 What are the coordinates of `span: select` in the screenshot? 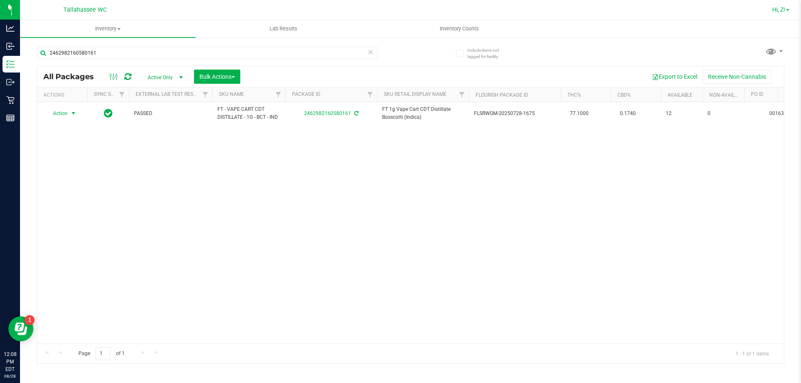 It's located at (73, 113).